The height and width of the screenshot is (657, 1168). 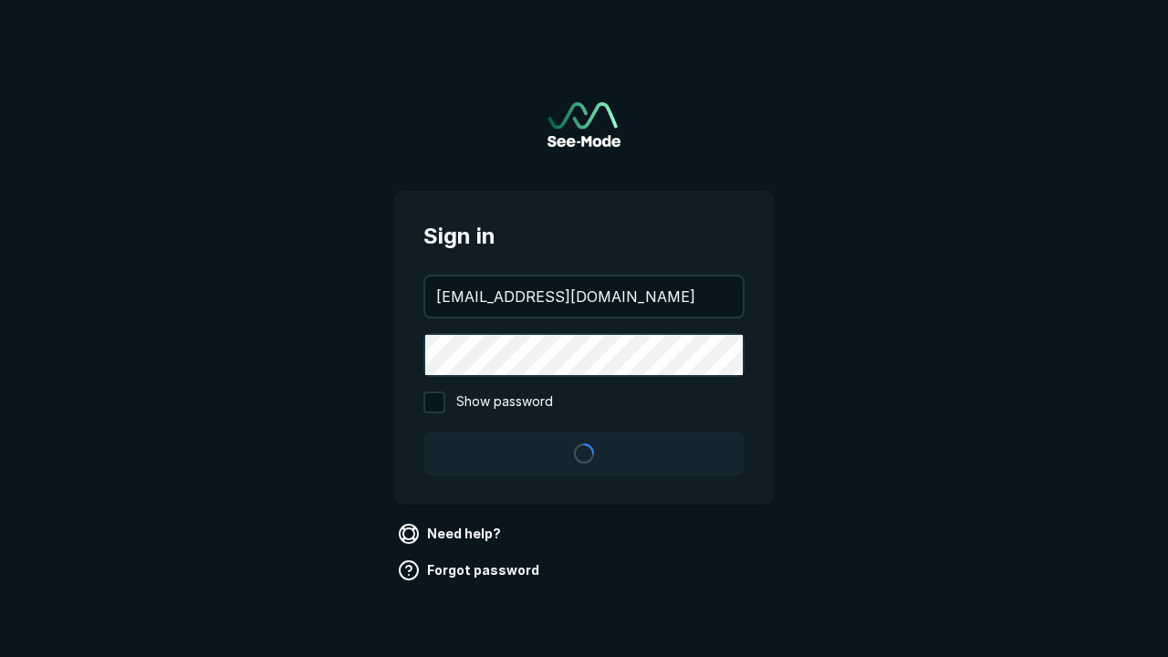 What do you see at coordinates (584, 124) in the screenshot?
I see `img: See-Mode Logo` at bounding box center [584, 124].